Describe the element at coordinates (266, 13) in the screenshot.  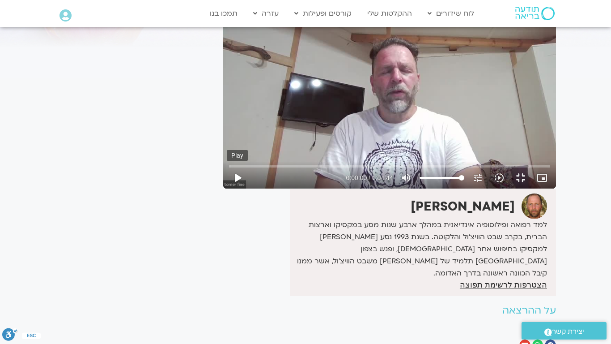
I see `a: עזרה` at that location.